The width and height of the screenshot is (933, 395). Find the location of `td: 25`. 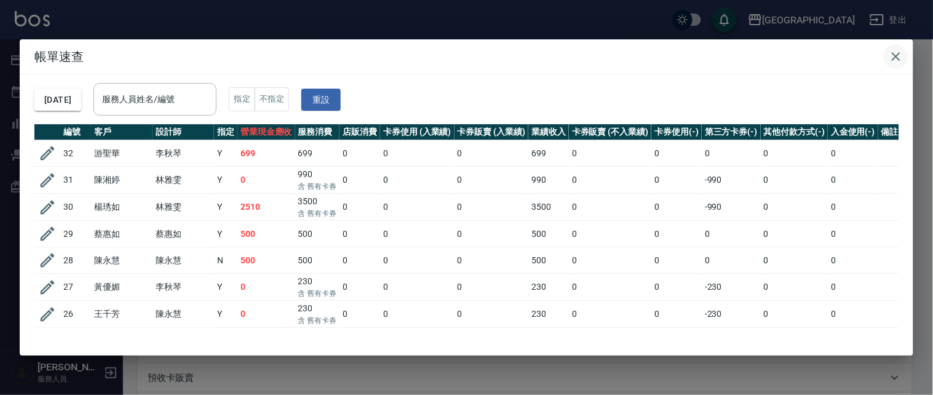

td: 25 is located at coordinates (76, 341).